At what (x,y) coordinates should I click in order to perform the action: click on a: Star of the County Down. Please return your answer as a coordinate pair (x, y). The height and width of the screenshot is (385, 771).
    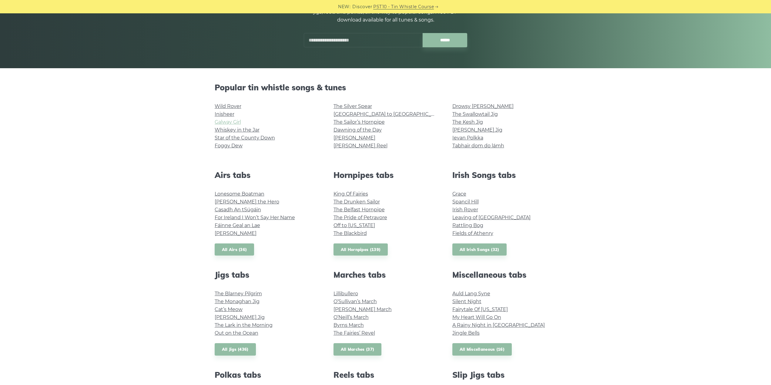
    Looking at the image, I should click on (245, 138).